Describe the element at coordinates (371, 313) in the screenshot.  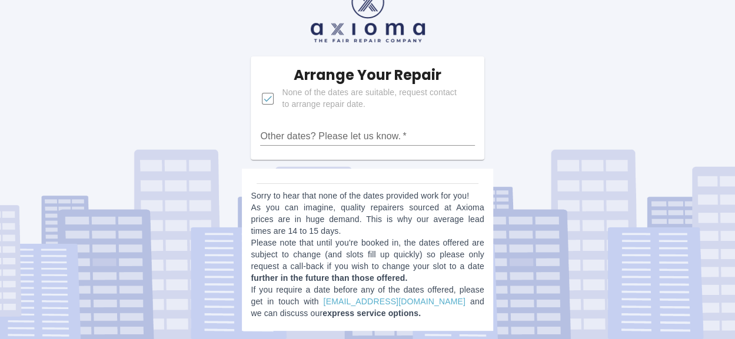
I see `b: express service options.` at that location.